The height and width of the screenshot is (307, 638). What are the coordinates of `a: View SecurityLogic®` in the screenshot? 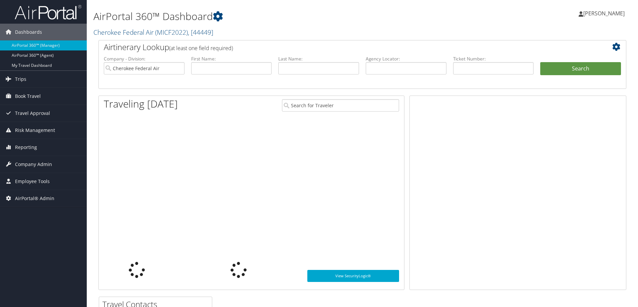 It's located at (353, 276).